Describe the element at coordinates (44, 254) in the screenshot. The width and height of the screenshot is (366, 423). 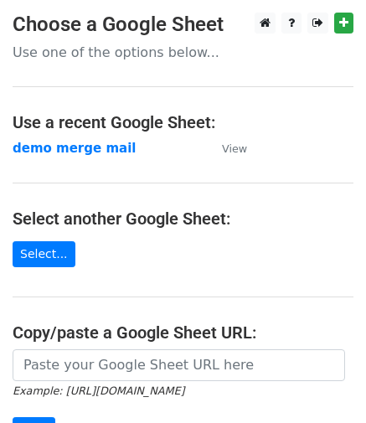
I see `a: Select...` at that location.